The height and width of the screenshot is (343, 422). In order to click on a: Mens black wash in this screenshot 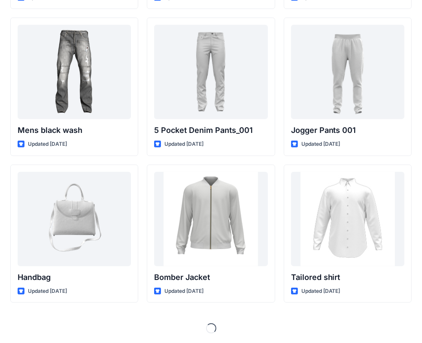, I will do `click(74, 72)`.